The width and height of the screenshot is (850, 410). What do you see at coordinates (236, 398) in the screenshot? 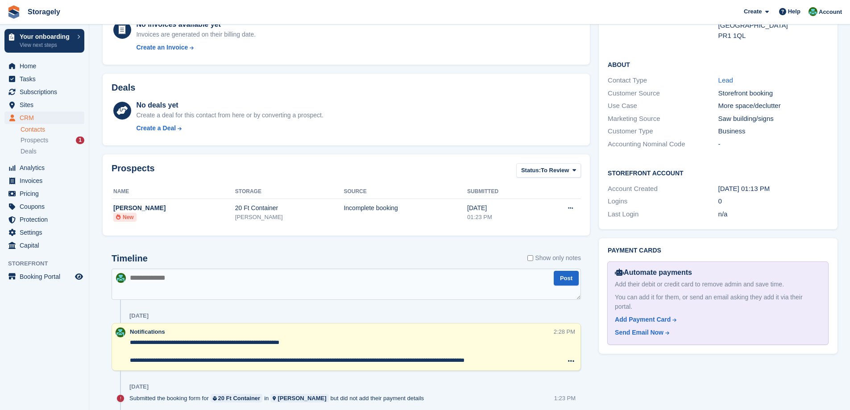
I see `a: 20 Ft Container` at bounding box center [236, 398].